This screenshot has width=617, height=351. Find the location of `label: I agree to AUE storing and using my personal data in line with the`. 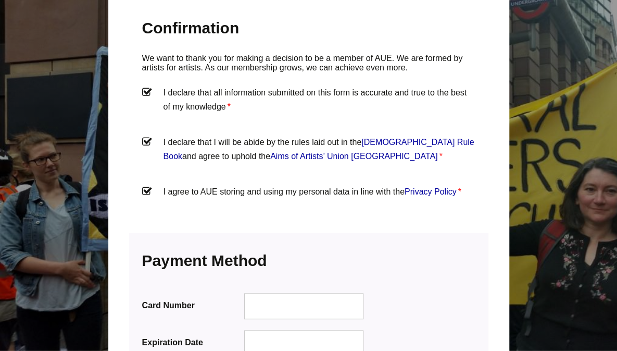

label: I agree to AUE storing and using my personal data in line with the is located at coordinates (309, 200).